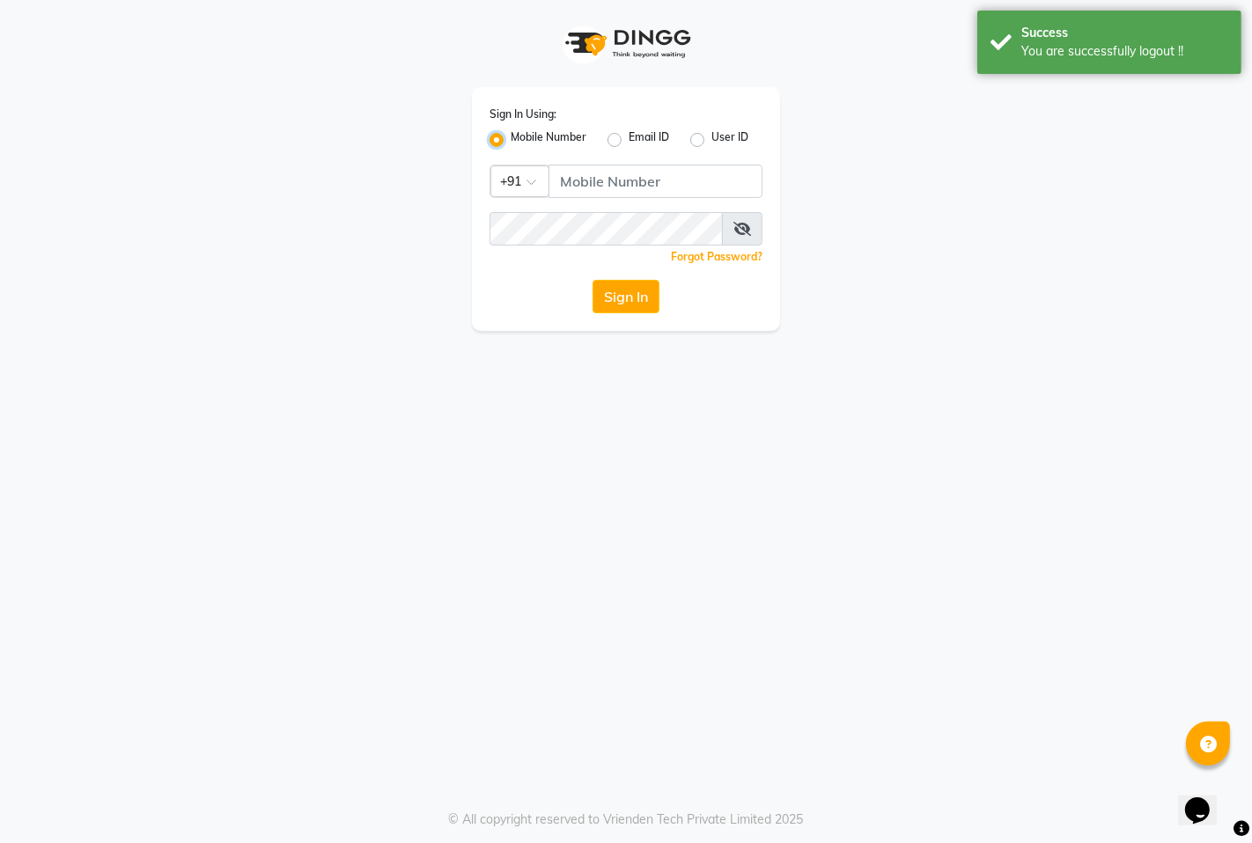  Describe the element at coordinates (716, 256) in the screenshot. I see `a: Forgot Password?` at that location.